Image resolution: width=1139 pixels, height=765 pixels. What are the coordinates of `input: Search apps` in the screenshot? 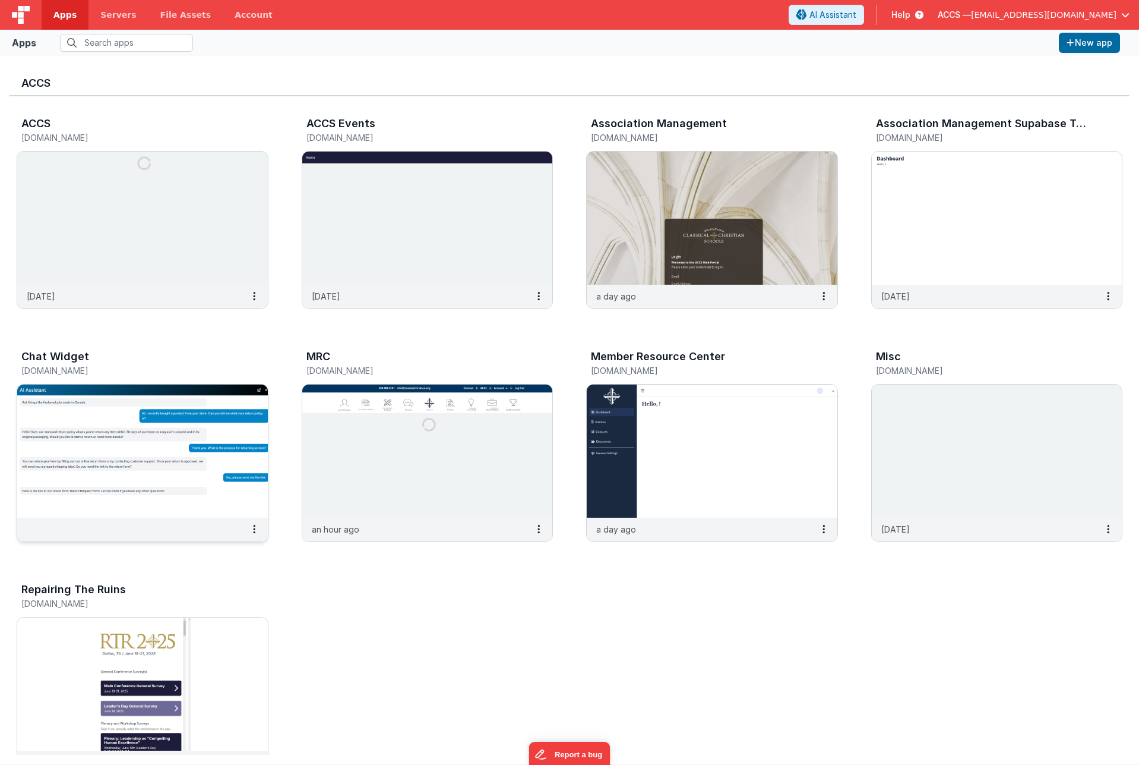 It's located at (127, 43).